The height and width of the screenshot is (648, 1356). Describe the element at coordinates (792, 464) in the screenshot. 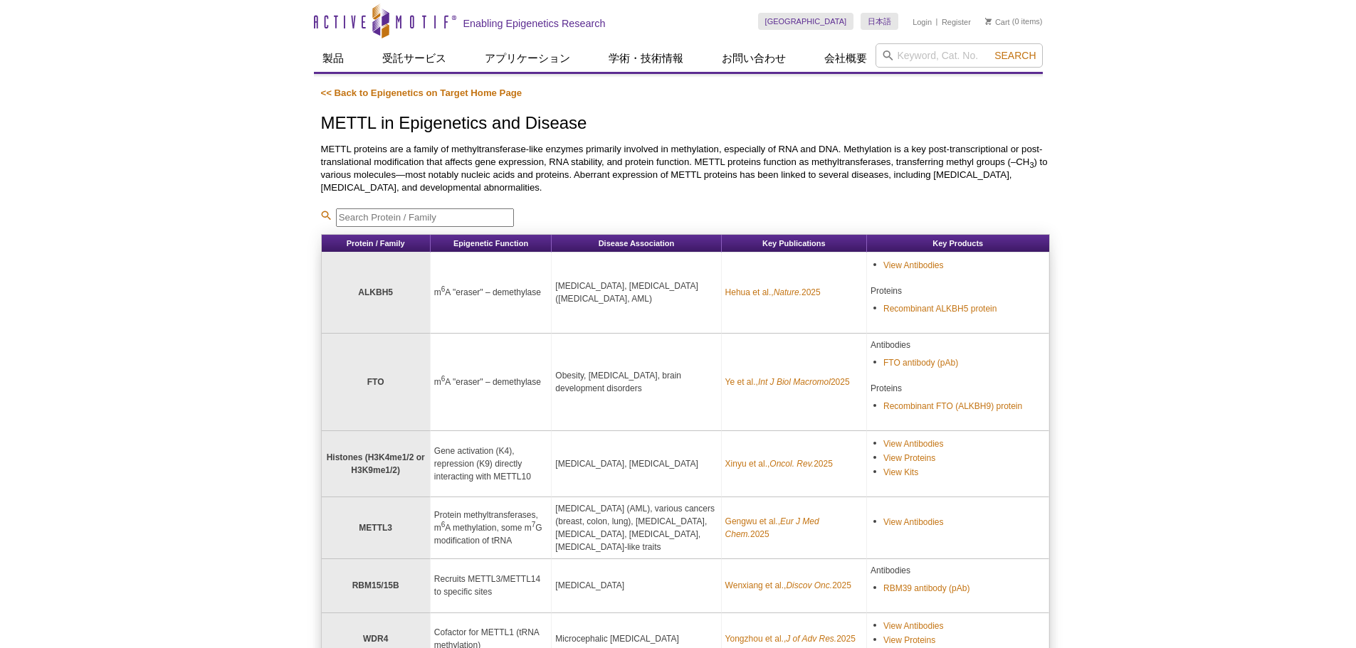

I see `em: Oncol. Rev.` at that location.